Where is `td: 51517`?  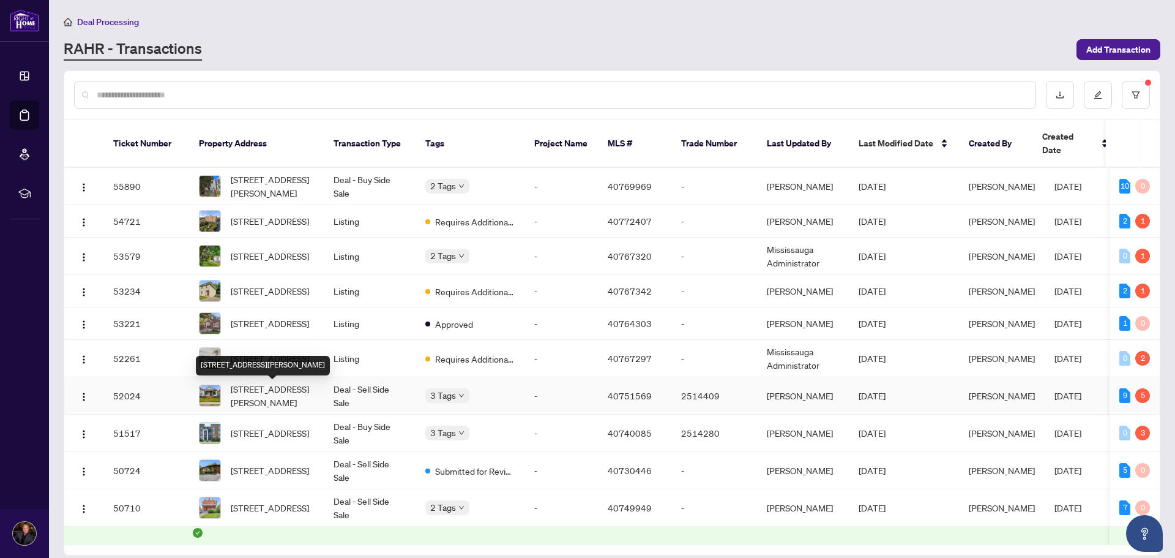 td: 51517 is located at coordinates (146, 433).